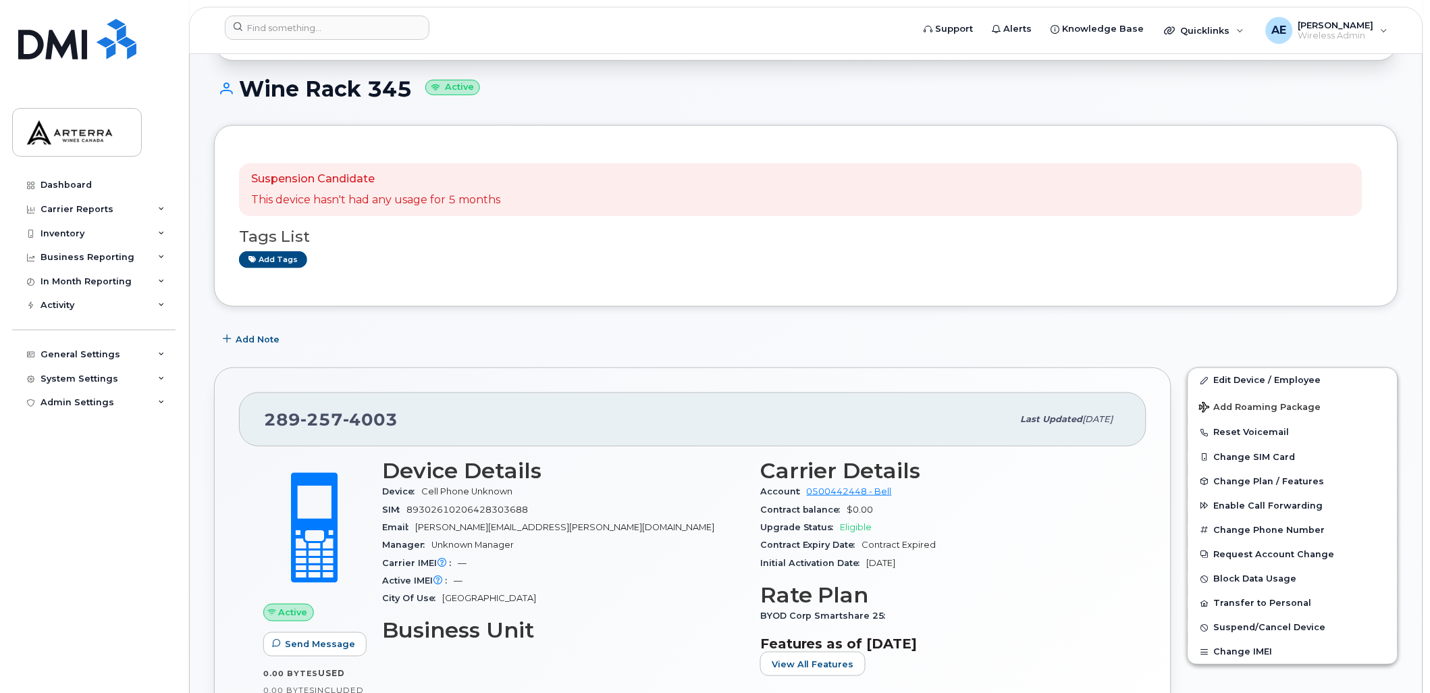 This screenshot has height=693, width=1430. What do you see at coordinates (1052, 419) in the screenshot?
I see `span: Last updated` at bounding box center [1052, 419].